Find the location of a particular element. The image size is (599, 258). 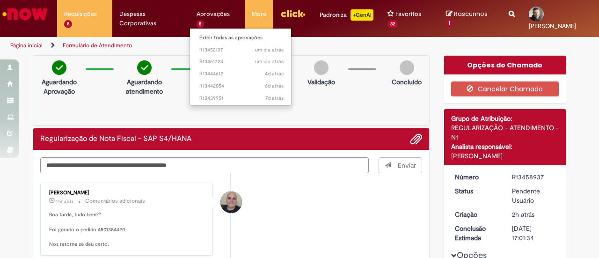

span: 6d atrás is located at coordinates (274, 86).